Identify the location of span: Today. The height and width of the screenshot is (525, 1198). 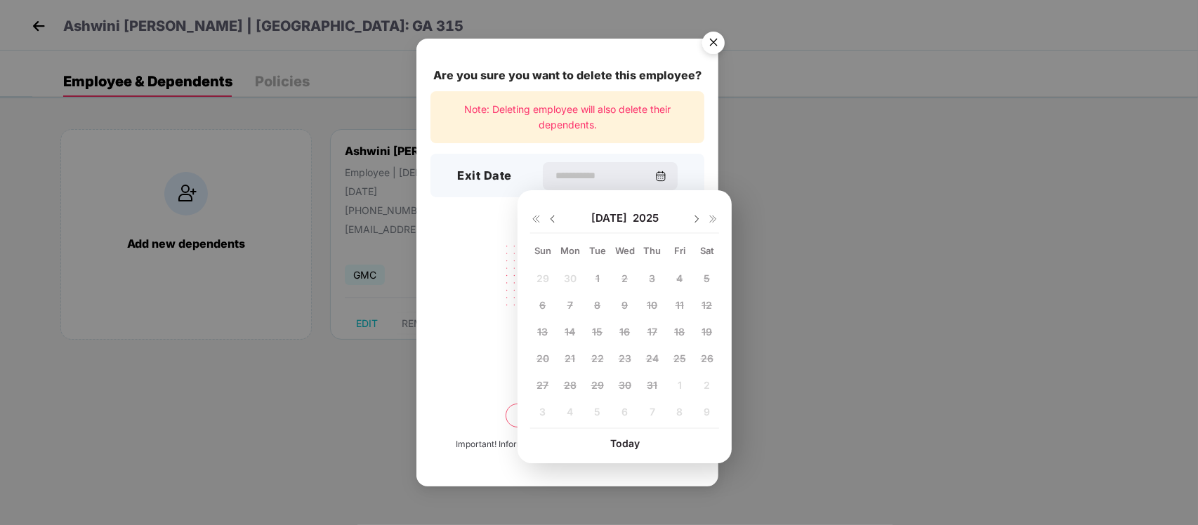
(625, 443).